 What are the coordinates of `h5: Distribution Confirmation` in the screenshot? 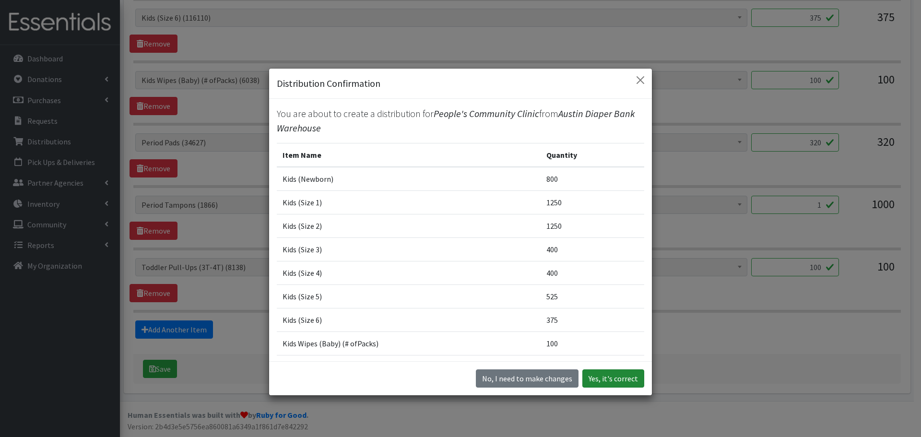 It's located at (328, 83).